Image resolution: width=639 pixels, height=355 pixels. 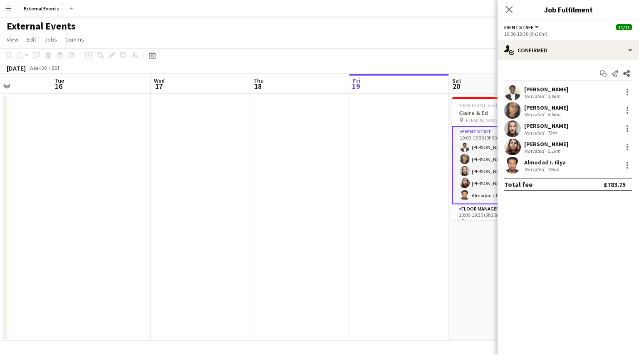 What do you see at coordinates (553, 169) in the screenshot?
I see `div: 16km` at bounding box center [553, 169].